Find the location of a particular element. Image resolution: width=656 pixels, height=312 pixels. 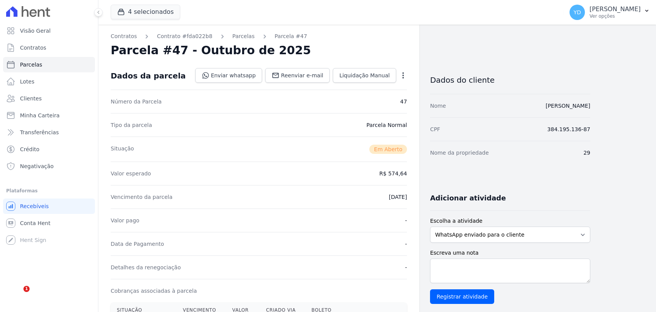

button: 4 selecionados is located at coordinates (145, 12).